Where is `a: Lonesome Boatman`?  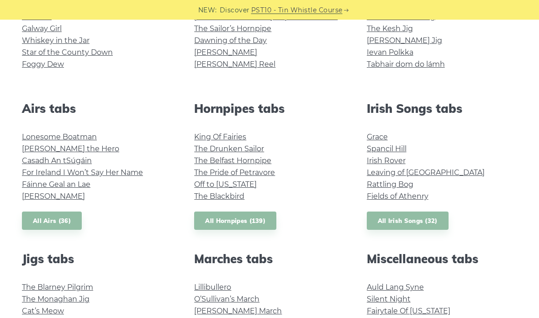
a: Lonesome Boatman is located at coordinates (59, 137).